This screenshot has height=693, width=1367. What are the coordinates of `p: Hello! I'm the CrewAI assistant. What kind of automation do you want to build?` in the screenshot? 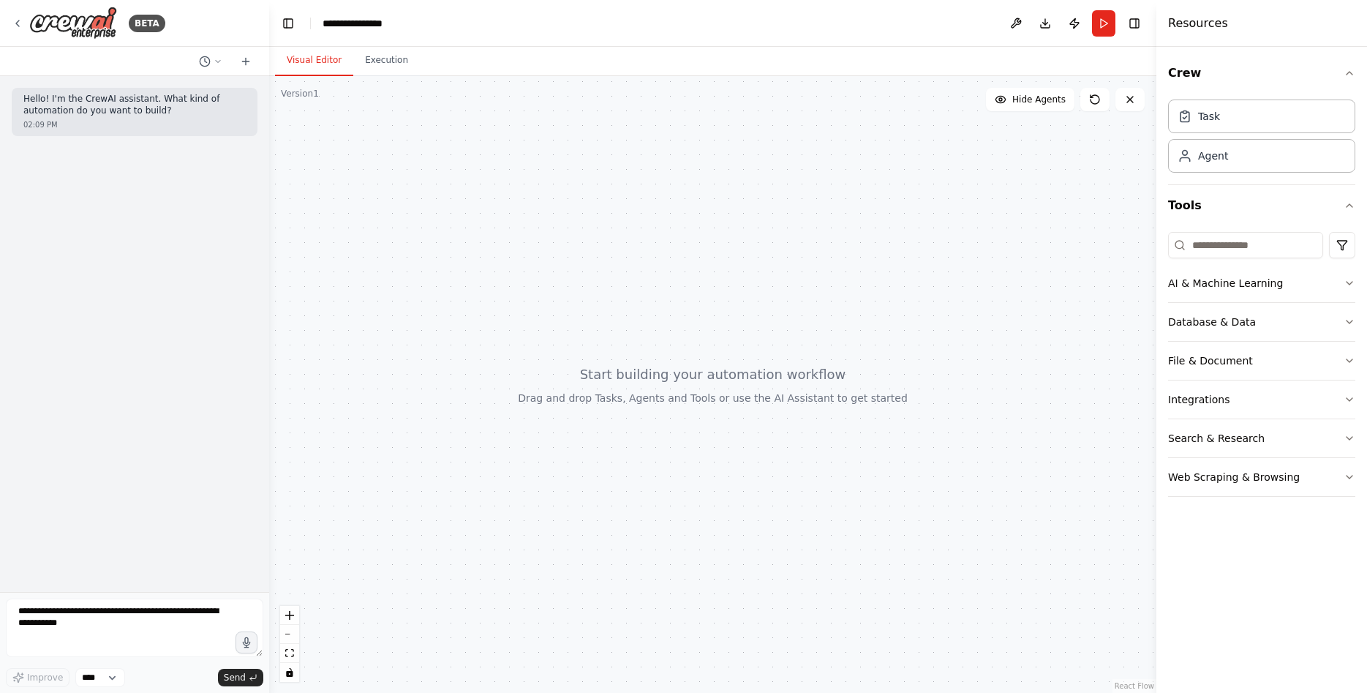 It's located at (135, 105).